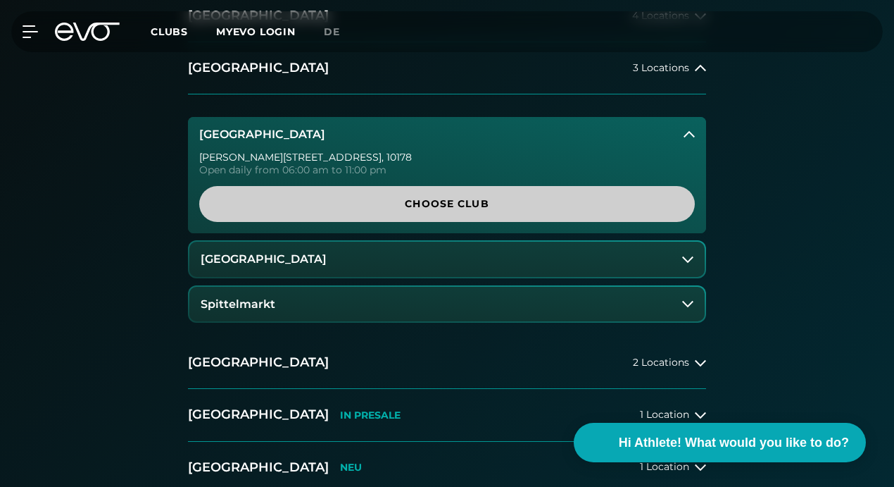 The image size is (894, 487). What do you see at coordinates (661, 362) in the screenshot?
I see `span: 2 Locations` at bounding box center [661, 362].